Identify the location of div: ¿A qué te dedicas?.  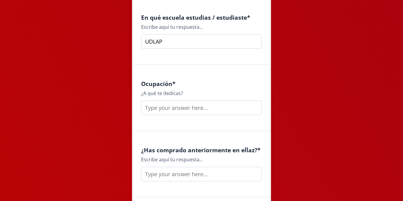
(201, 93).